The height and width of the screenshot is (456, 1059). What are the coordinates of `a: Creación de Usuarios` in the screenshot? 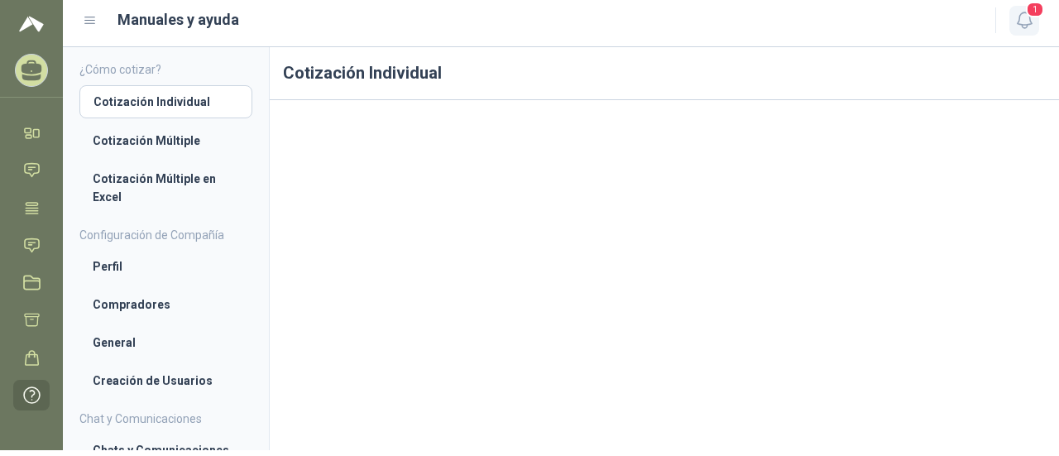 It's located at (165, 381).